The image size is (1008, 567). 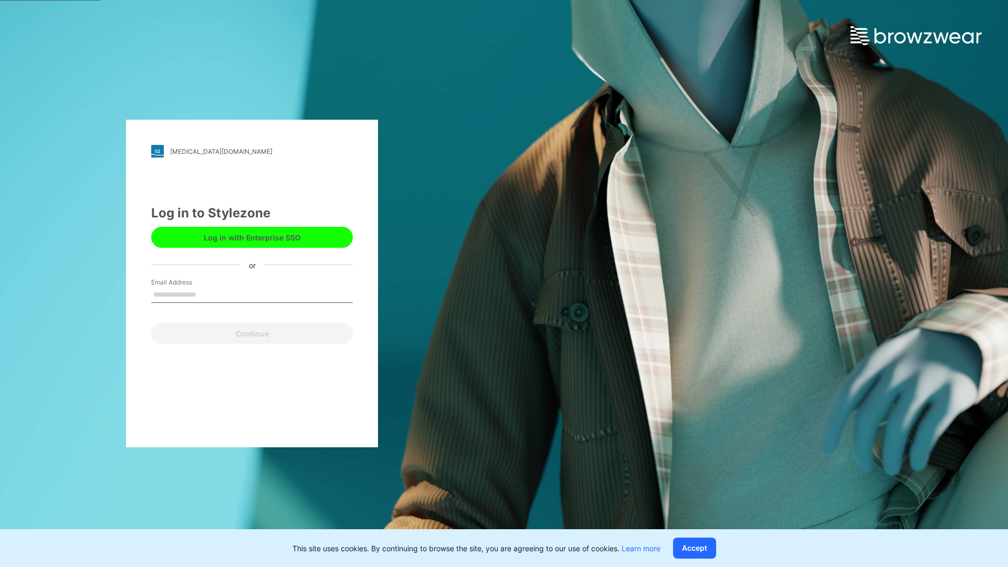 I want to click on div: Log in to Stylezone, so click(x=252, y=213).